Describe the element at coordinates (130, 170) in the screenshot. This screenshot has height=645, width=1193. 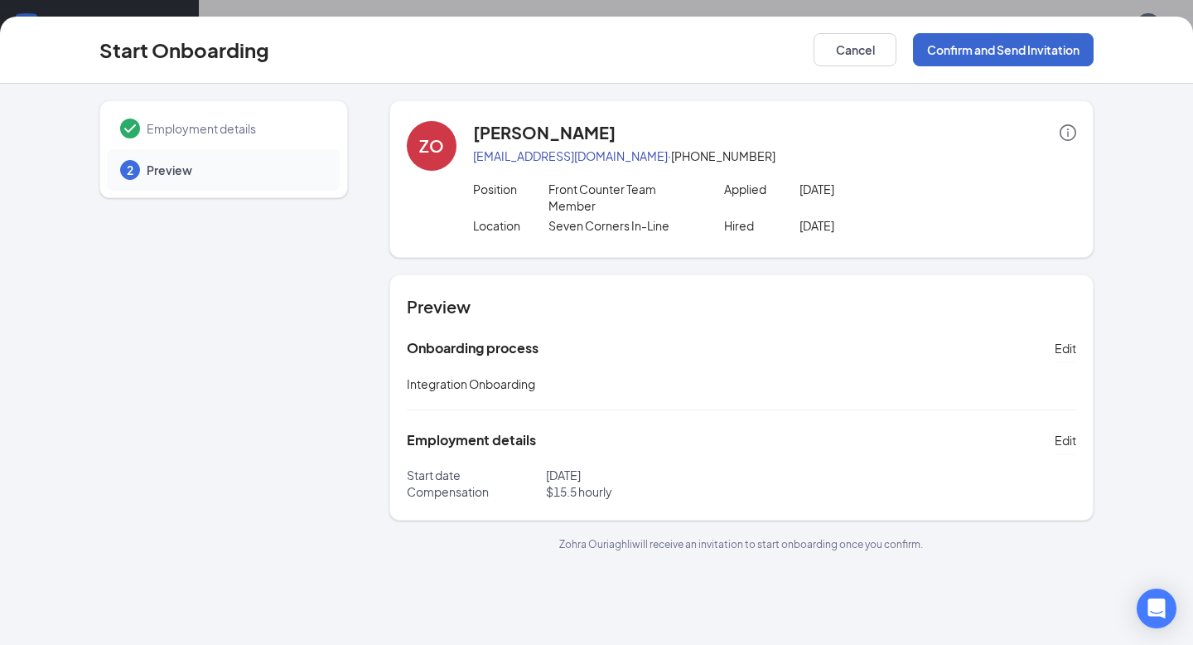
I see `span: 2` at that location.